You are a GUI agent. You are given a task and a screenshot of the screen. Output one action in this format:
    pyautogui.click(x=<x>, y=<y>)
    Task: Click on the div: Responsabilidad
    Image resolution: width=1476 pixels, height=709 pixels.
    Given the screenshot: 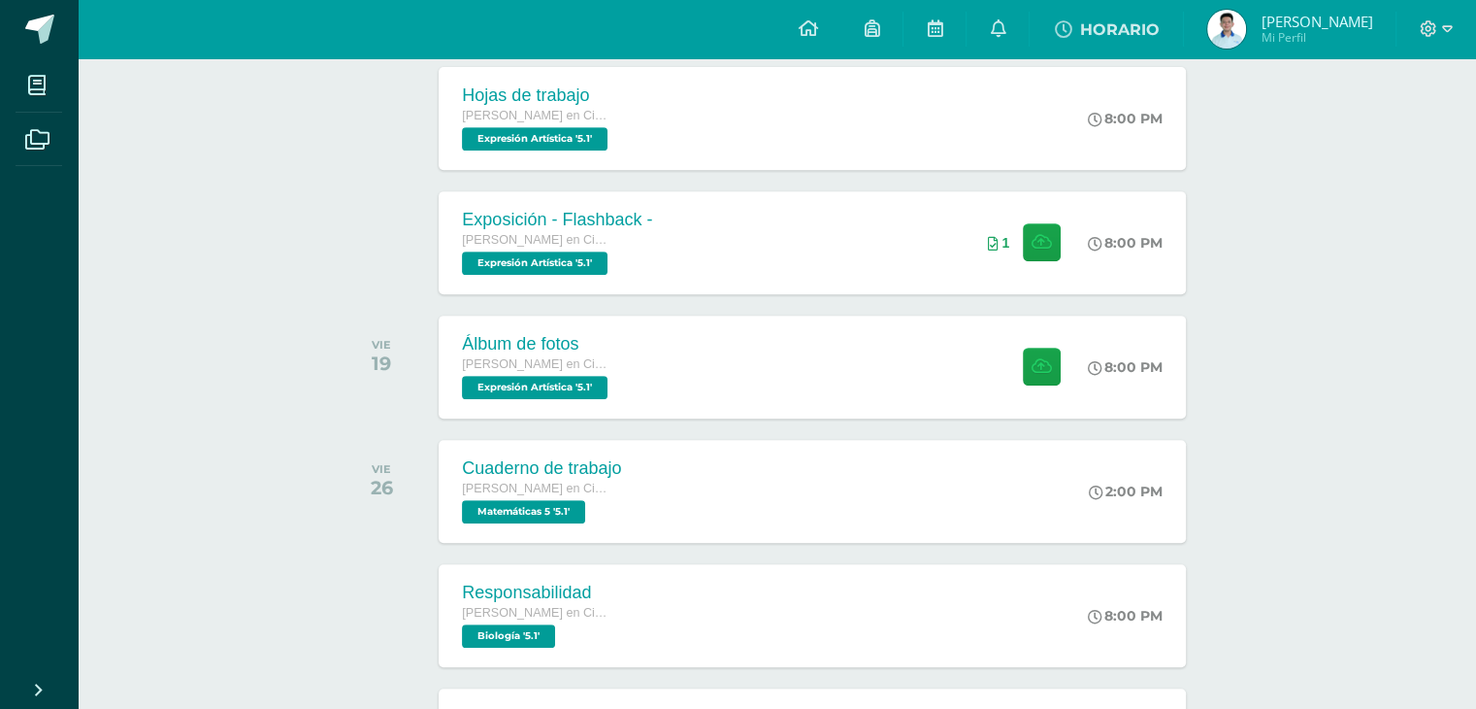 What is the action you would take?
    pyautogui.click(x=535, y=592)
    